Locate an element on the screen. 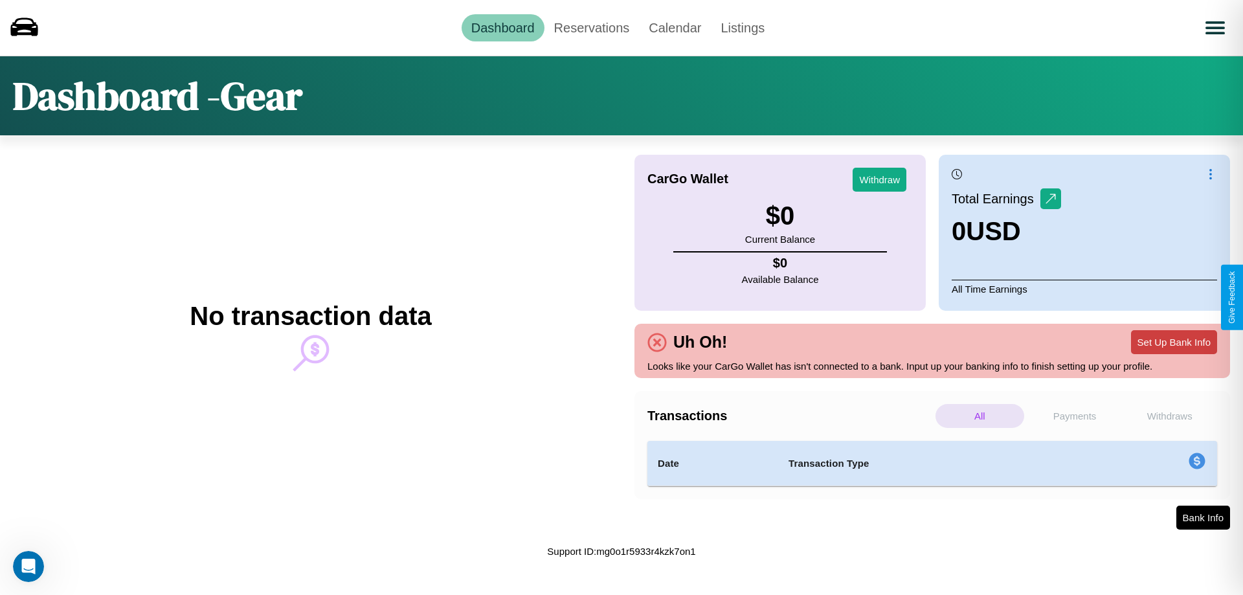 This screenshot has width=1243, height=595. h4: Transactions is located at coordinates (790, 415).